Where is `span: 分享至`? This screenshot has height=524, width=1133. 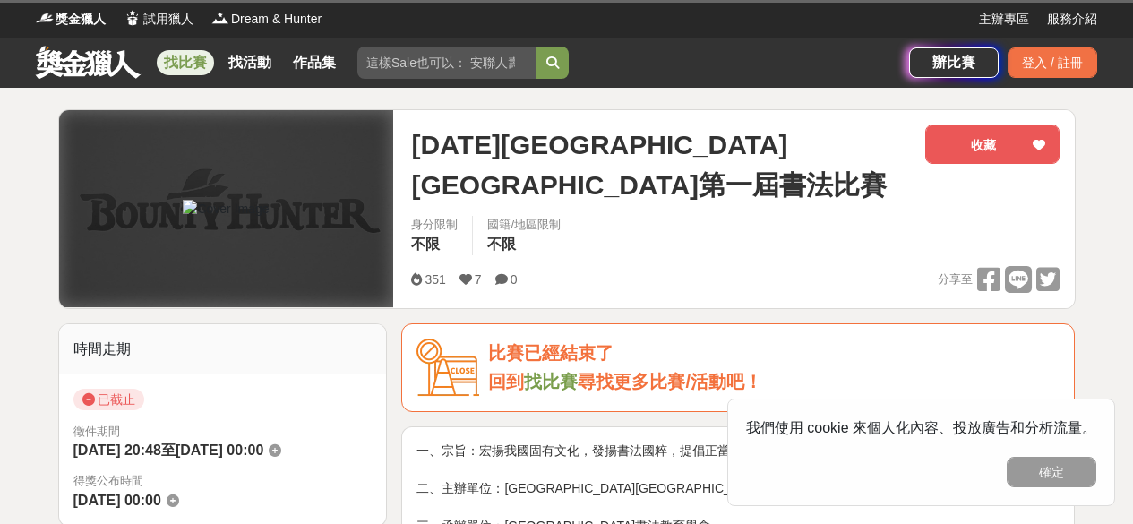 span: 分享至 is located at coordinates (955, 279).